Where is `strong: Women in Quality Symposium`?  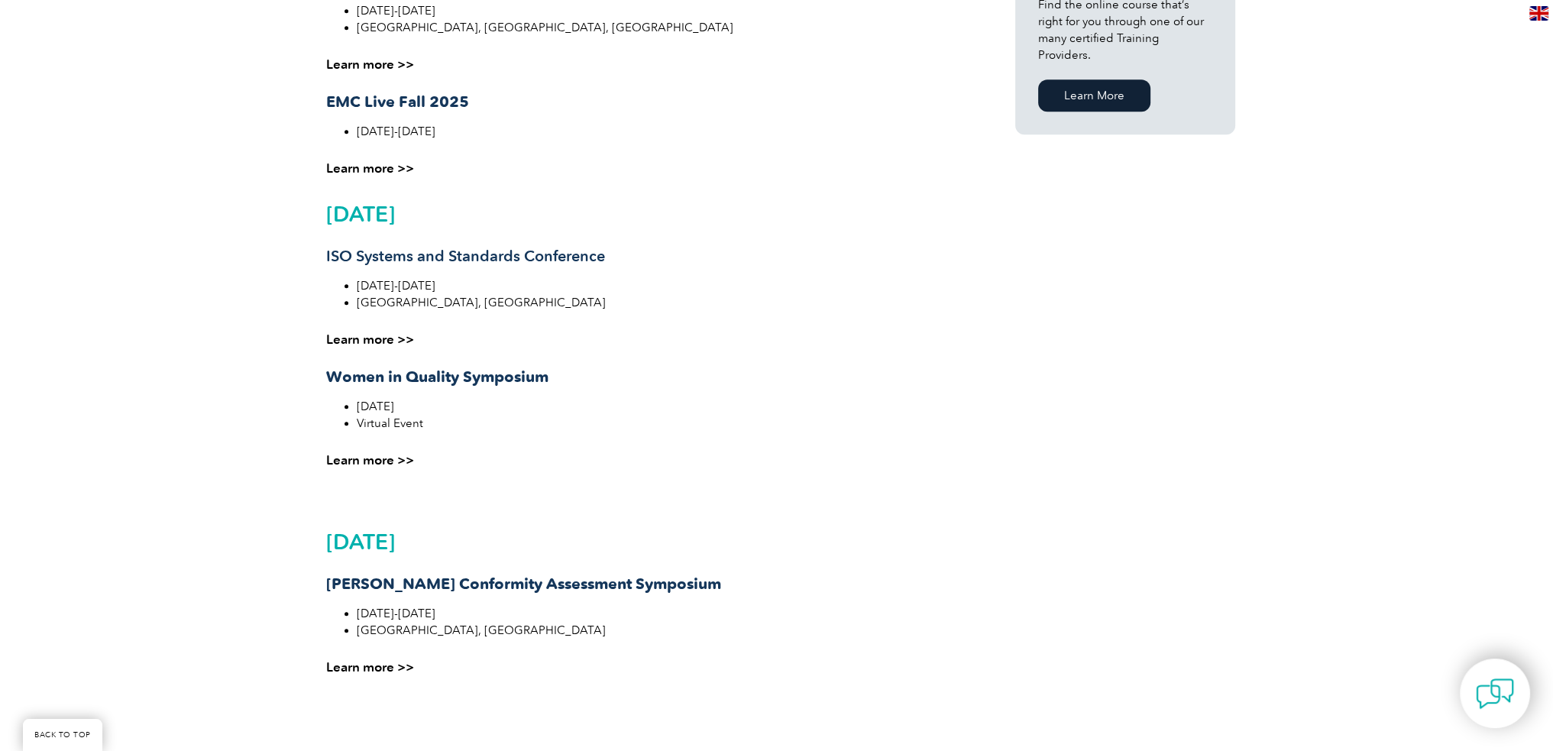
strong: Women in Quality Symposium is located at coordinates (437, 377).